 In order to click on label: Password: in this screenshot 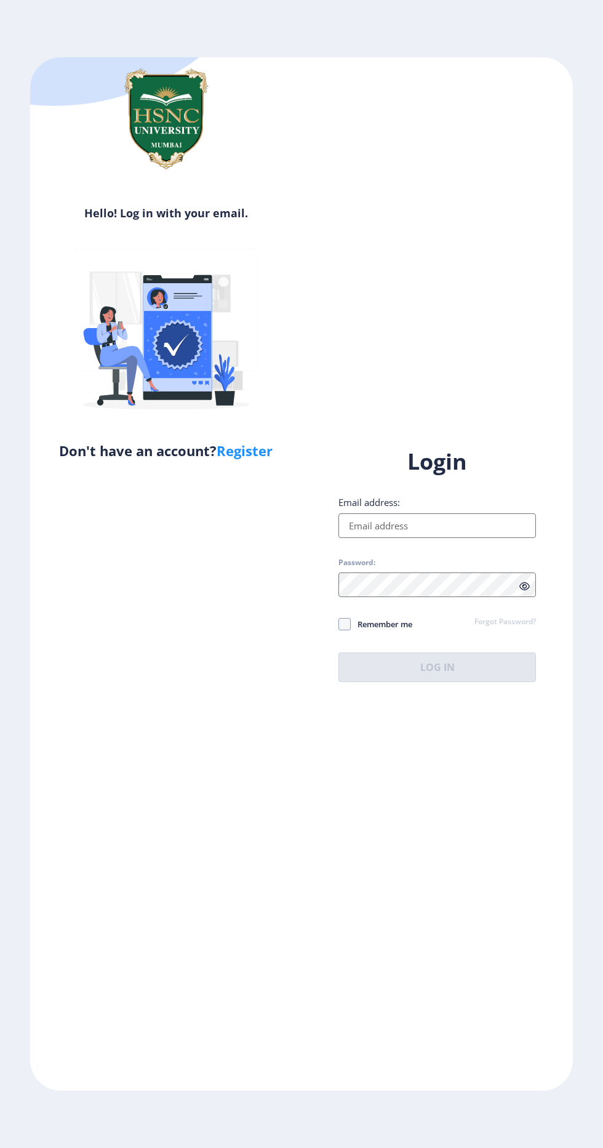, I will do `click(357, 562)`.